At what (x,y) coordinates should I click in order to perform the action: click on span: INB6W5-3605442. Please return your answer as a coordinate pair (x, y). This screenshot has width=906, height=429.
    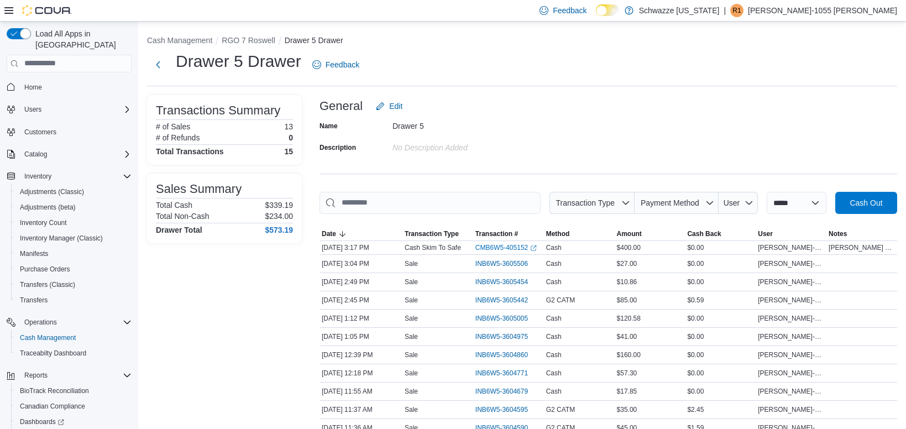
    Looking at the image, I should click on (501, 300).